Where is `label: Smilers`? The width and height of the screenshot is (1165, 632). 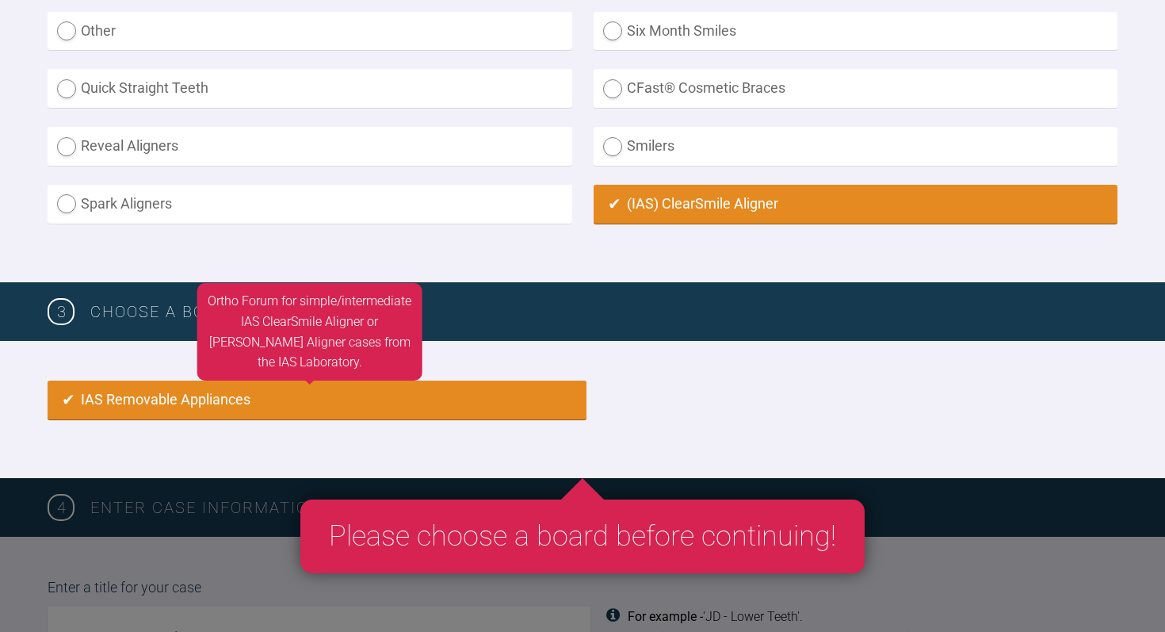
label: Smilers is located at coordinates (856, 146).